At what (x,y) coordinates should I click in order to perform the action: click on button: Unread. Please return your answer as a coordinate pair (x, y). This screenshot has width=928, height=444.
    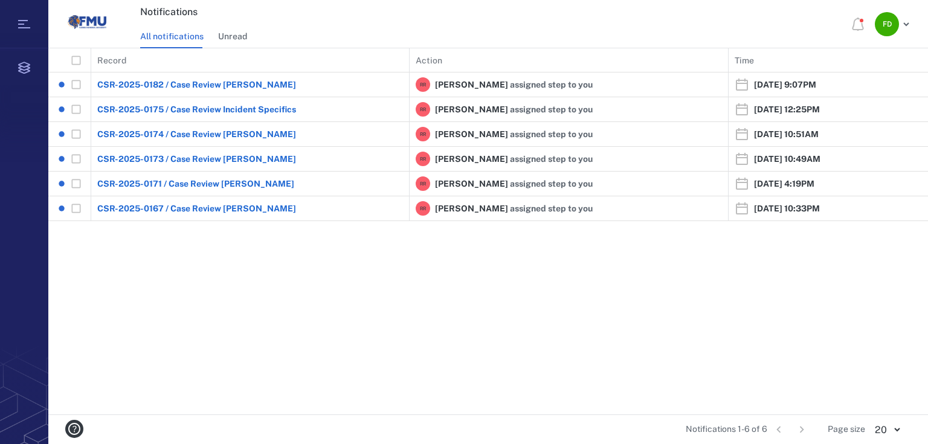
    Looking at the image, I should click on (233, 37).